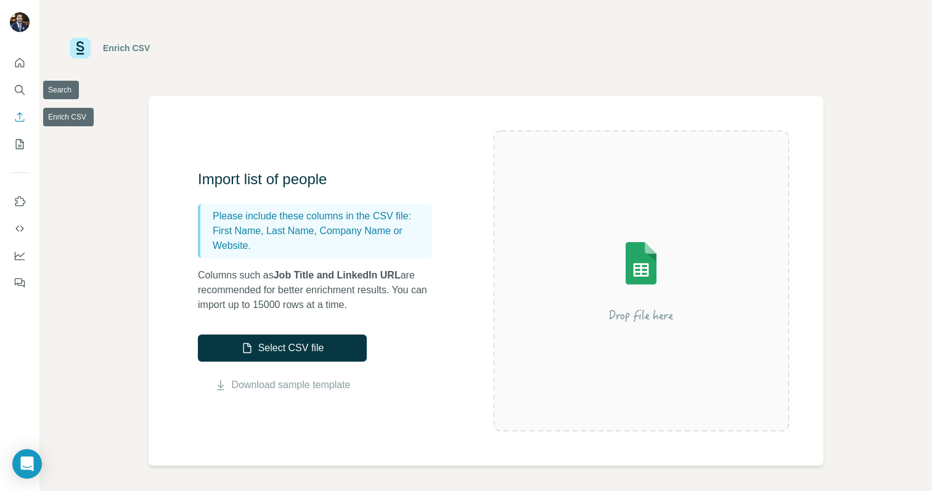 Image resolution: width=932 pixels, height=491 pixels. I want to click on button: Quick start, so click(20, 63).